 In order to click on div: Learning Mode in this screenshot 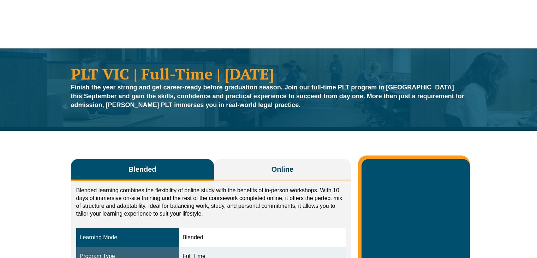, I will do `click(127, 237)`.